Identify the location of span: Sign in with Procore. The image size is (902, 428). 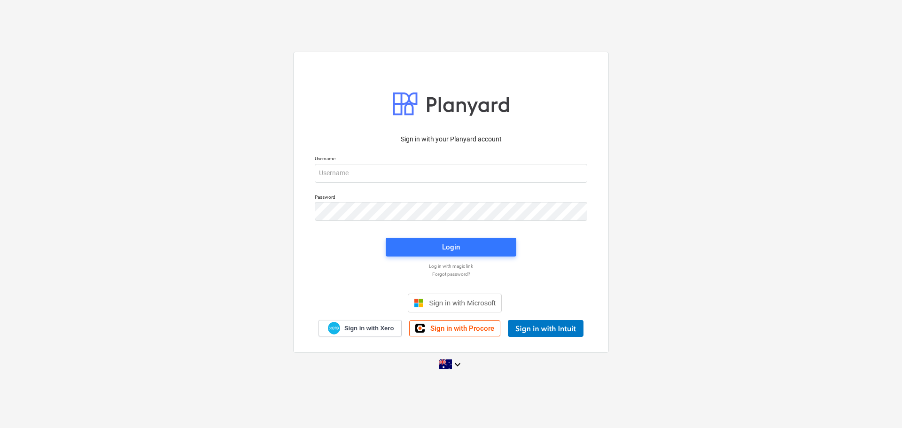
(462, 328).